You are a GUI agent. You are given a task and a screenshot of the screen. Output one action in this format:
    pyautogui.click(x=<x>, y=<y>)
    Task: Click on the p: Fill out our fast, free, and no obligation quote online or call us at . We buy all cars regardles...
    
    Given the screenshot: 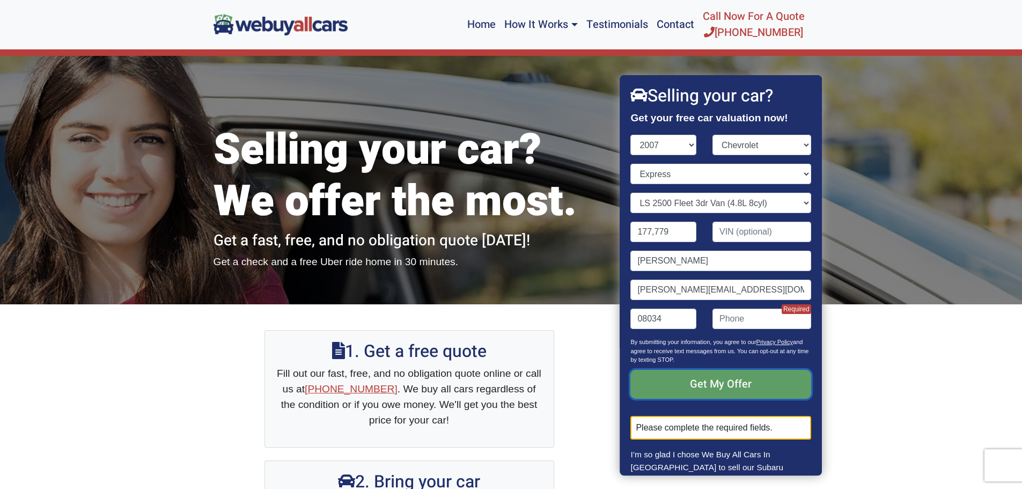 What is the action you would take?
    pyautogui.click(x=409, y=397)
    